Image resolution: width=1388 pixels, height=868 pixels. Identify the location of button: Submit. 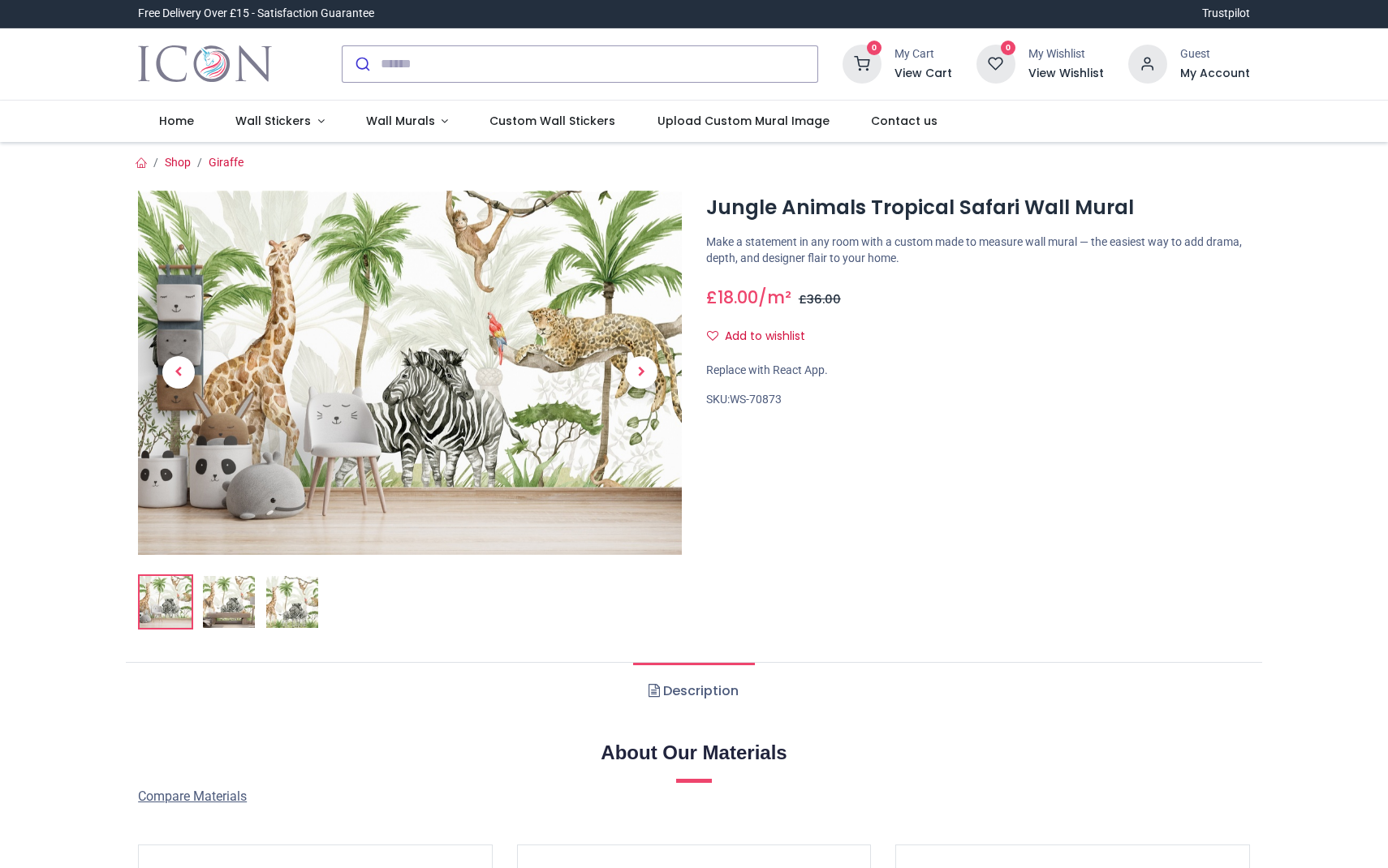
(361, 64).